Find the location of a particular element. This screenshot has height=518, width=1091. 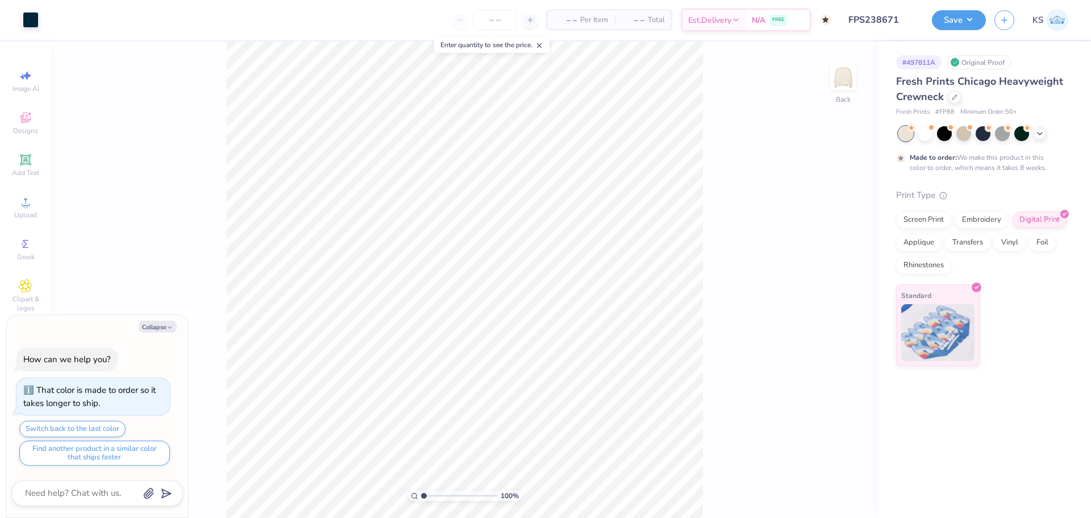

input: Untitled Design is located at coordinates (881, 20).